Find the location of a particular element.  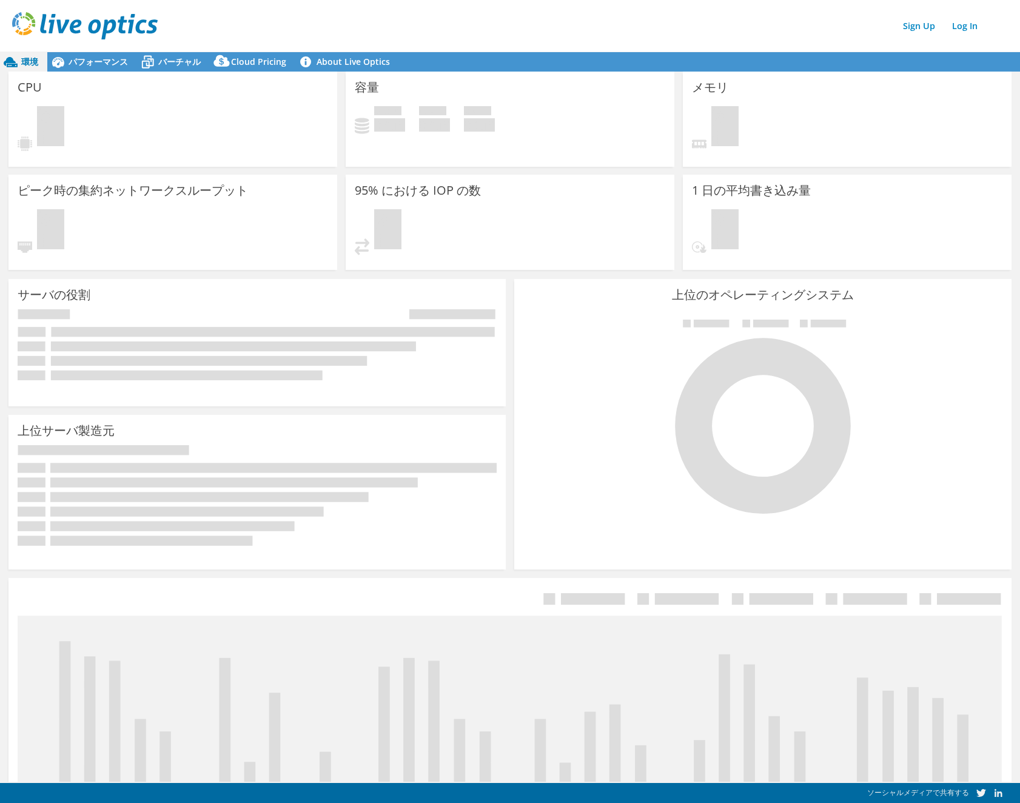

h3: メモリ is located at coordinates (710, 87).